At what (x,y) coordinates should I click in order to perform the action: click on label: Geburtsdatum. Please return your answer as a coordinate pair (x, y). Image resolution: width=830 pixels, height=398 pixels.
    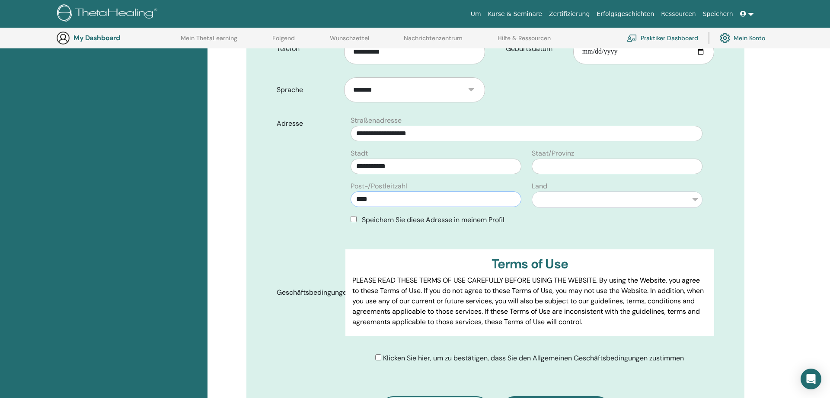
    Looking at the image, I should click on (536, 49).